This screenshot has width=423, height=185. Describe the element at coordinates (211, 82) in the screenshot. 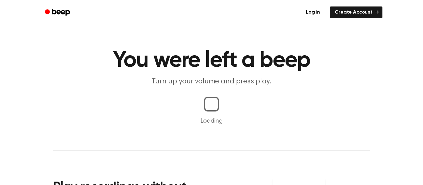

I see `p: Turn up your volume and press play.` at that location.